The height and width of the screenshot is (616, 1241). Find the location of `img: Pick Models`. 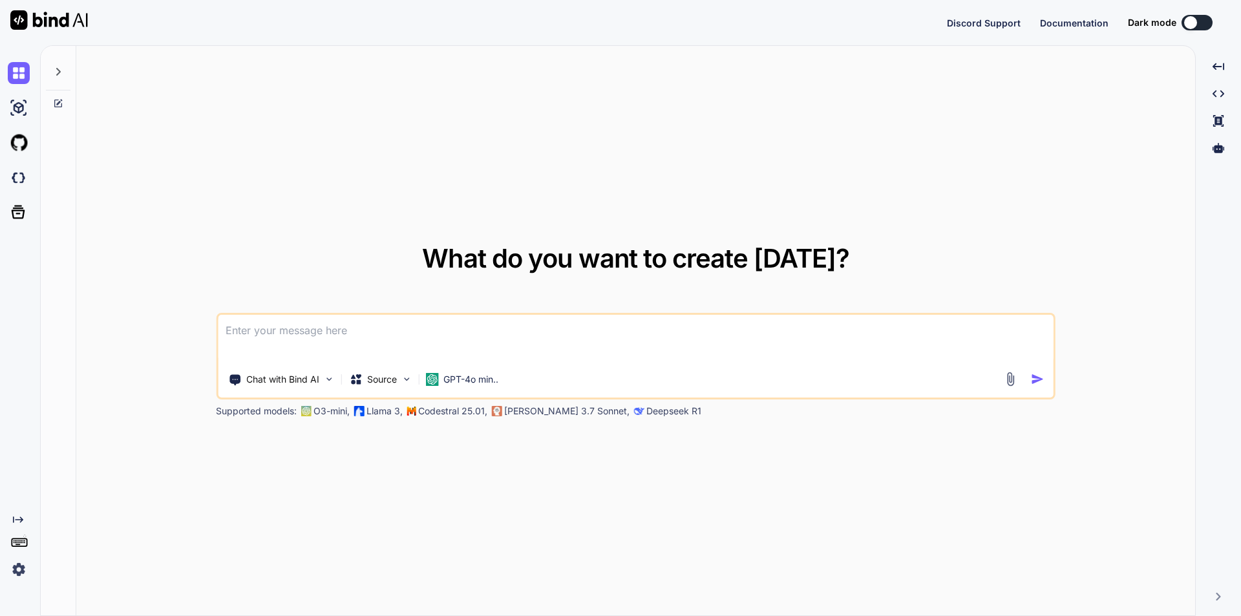

img: Pick Models is located at coordinates (406, 379).